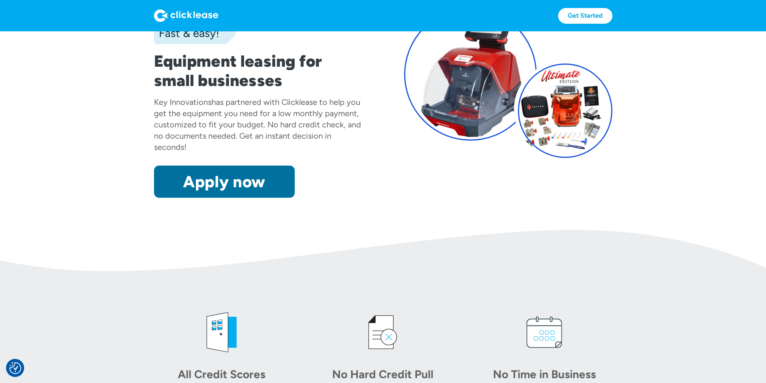  Describe the element at coordinates (186, 16) in the screenshot. I see `img: Logo` at that location.